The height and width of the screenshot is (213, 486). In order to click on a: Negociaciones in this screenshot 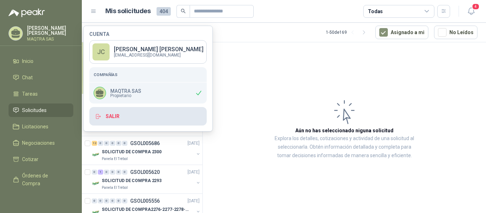, I will do `click(41, 143)`.